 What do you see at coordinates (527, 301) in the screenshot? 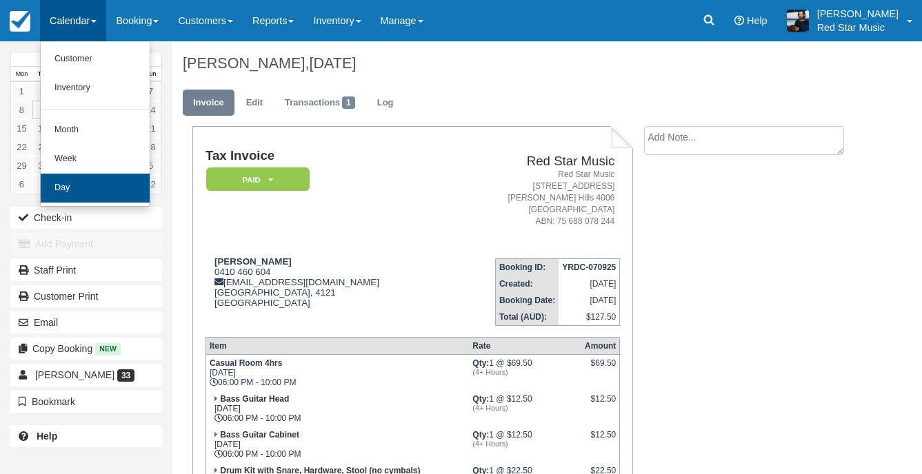
I see `th: Booking Date:` at bounding box center [527, 301].